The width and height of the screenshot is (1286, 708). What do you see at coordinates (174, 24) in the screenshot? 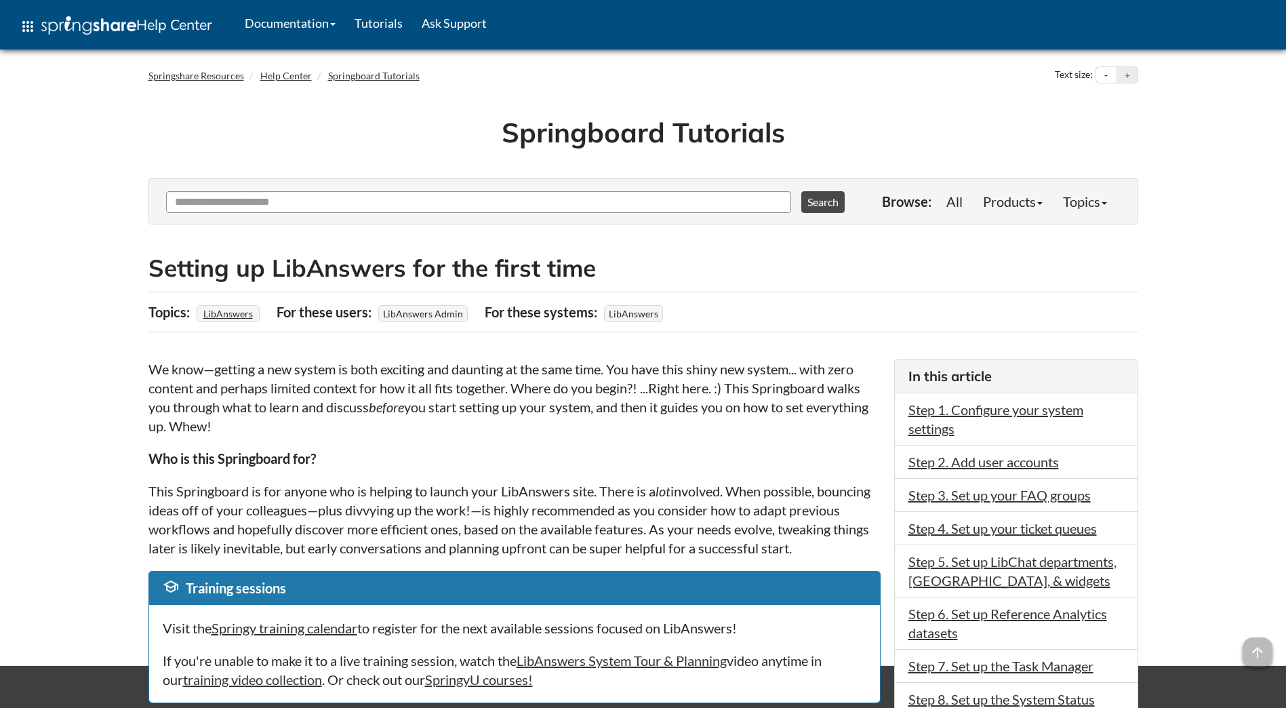
I see `span: Help Center` at bounding box center [174, 24].